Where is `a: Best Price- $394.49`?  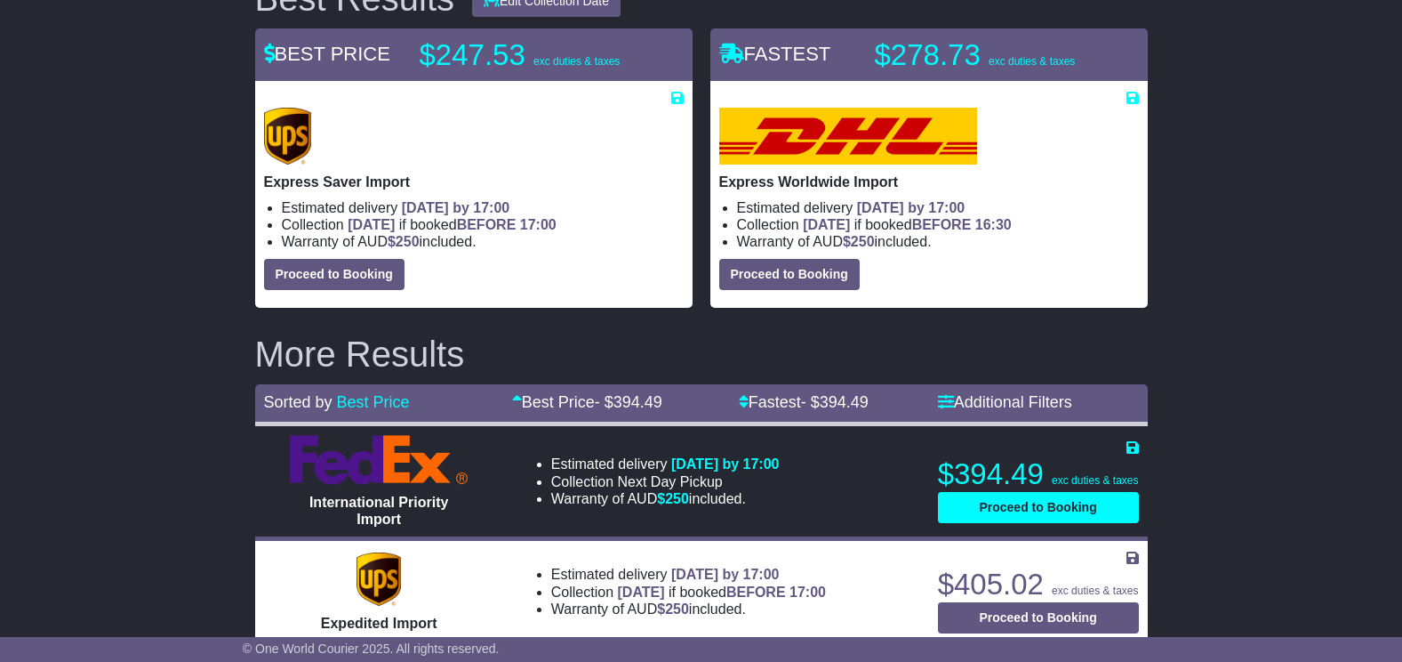 a: Best Price- $394.49 is located at coordinates (587, 402).